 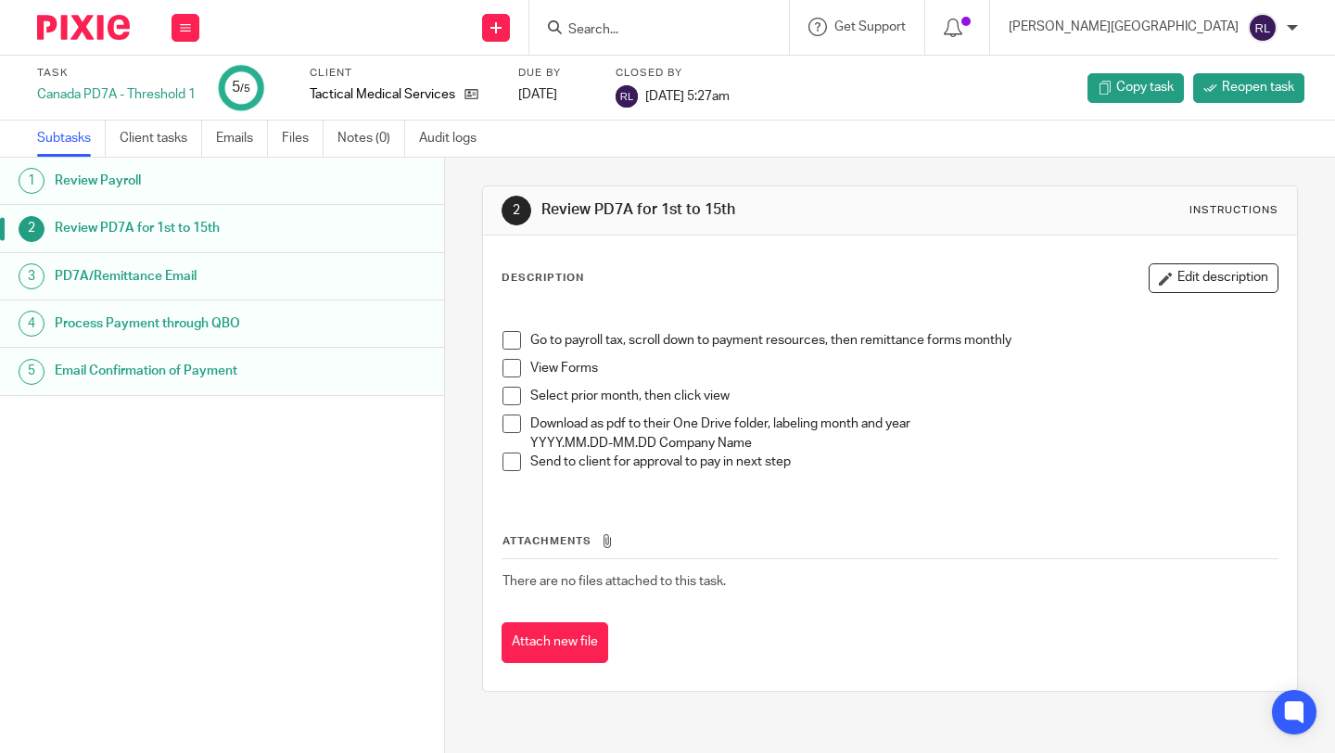 What do you see at coordinates (83, 27) in the screenshot?
I see `img: Pixie` at bounding box center [83, 27].